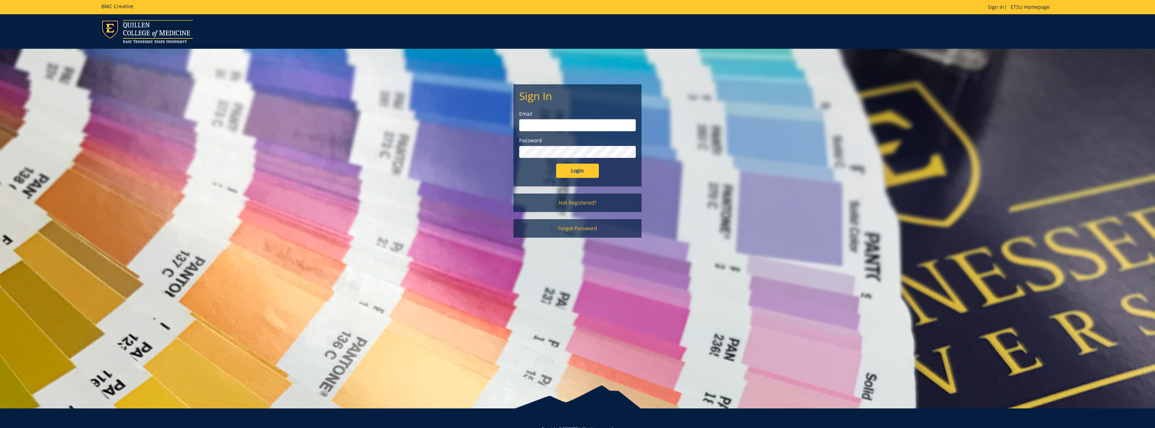 This screenshot has height=428, width=1155. What do you see at coordinates (577, 96) in the screenshot?
I see `h2: Sign In` at bounding box center [577, 96].